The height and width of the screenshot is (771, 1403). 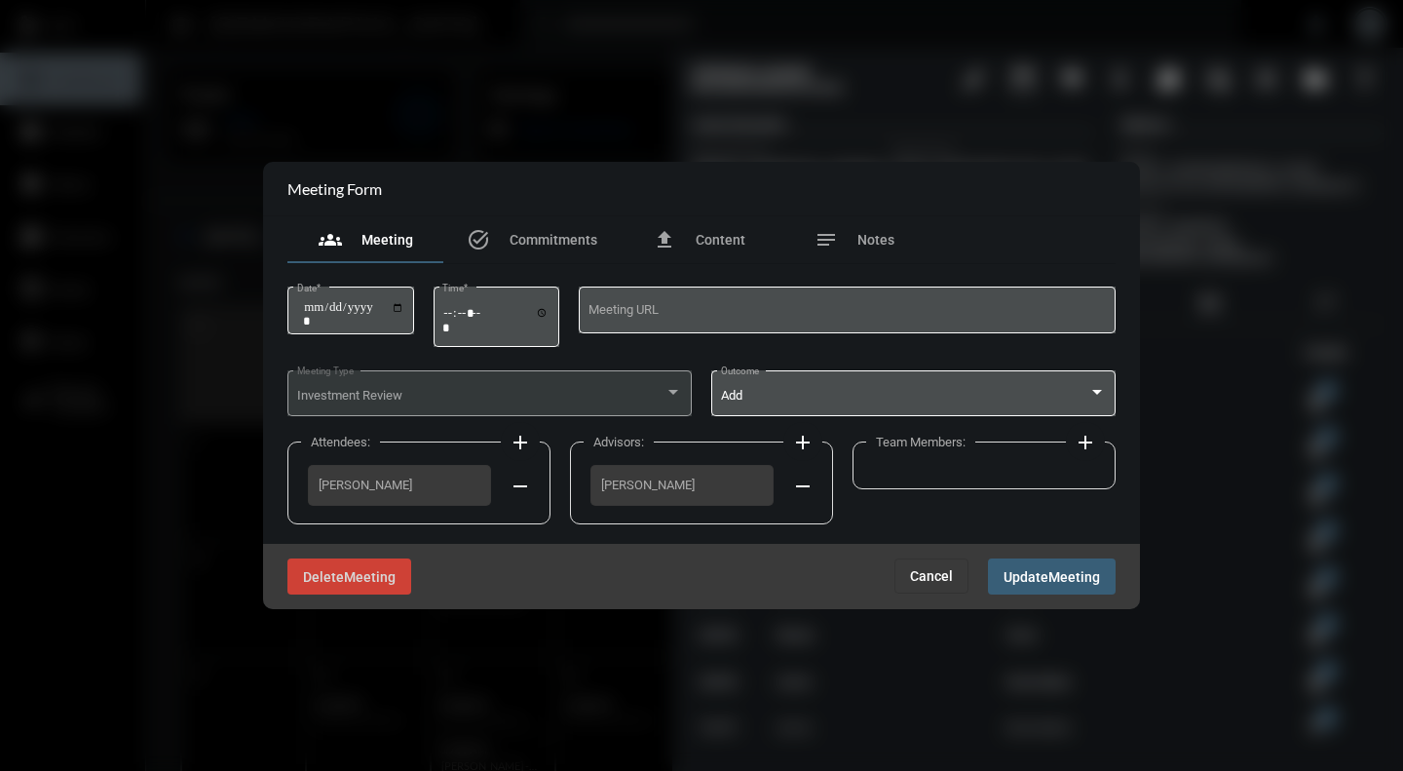 What do you see at coordinates (323, 577) in the screenshot?
I see `span: Delete` at bounding box center [323, 577].